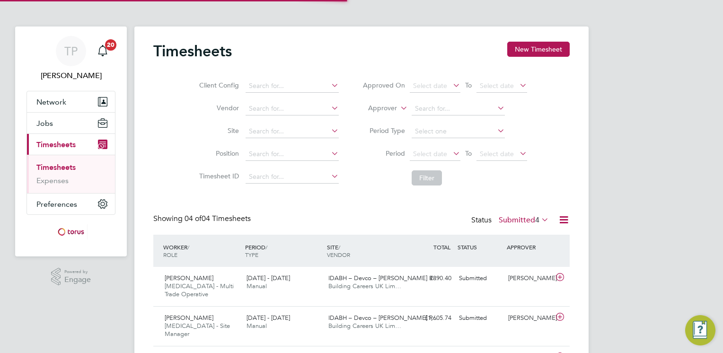 The height and width of the screenshot is (353, 723). What do you see at coordinates (218, 108) in the screenshot?
I see `label: Vendor` at bounding box center [218, 108].